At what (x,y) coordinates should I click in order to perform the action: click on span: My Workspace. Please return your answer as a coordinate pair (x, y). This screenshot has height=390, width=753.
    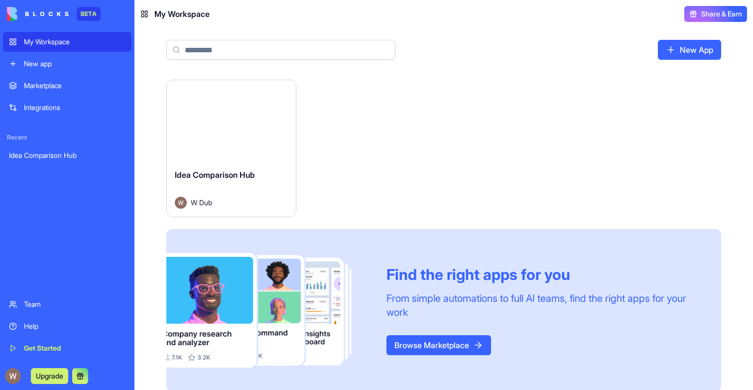
    Looking at the image, I should click on (182, 14).